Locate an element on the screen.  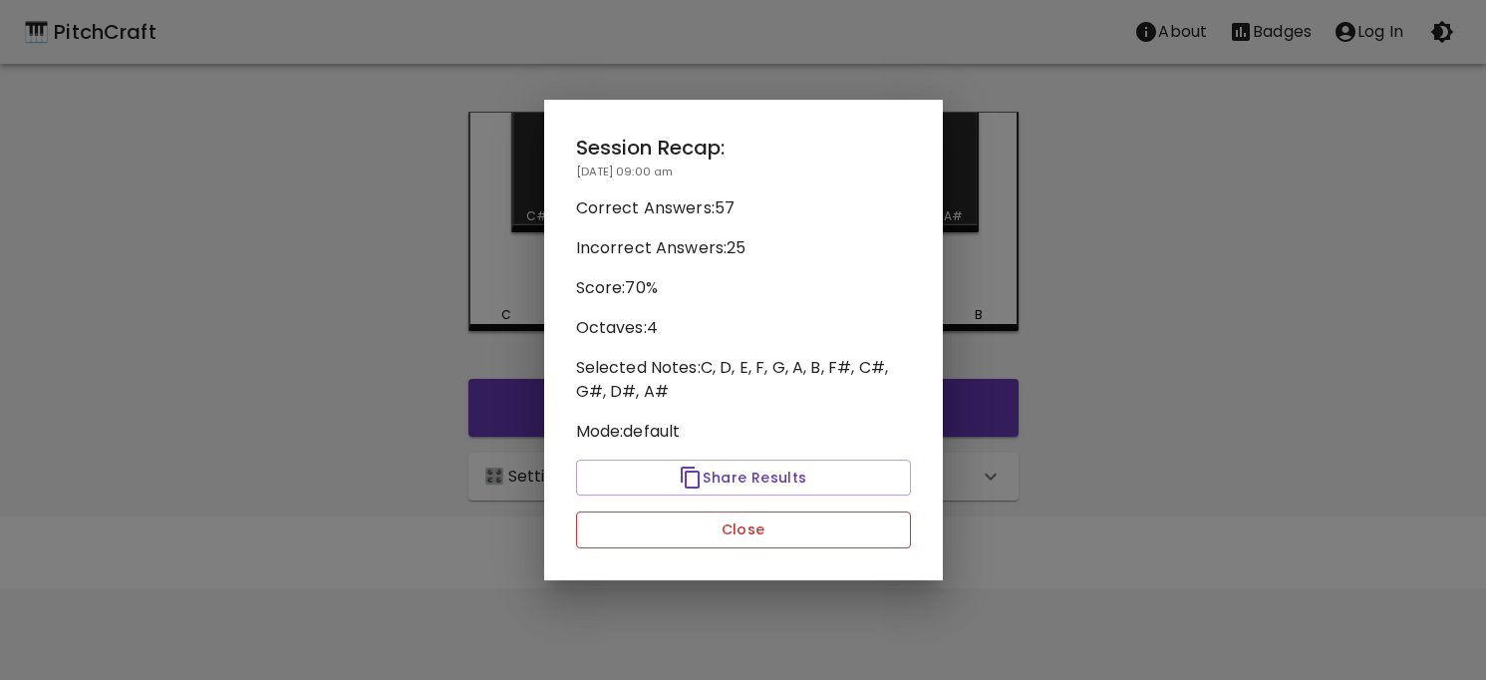
button: Close is located at coordinates (744, 529).